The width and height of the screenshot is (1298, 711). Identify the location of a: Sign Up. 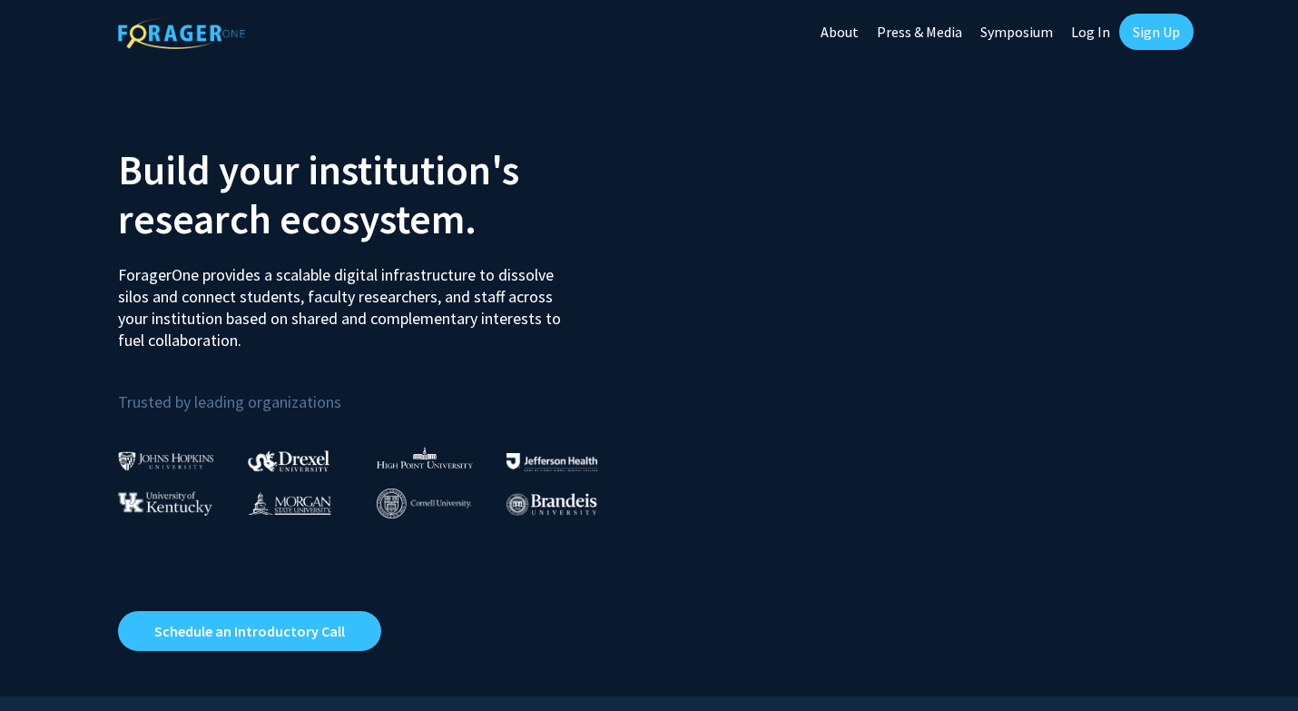
(1157, 32).